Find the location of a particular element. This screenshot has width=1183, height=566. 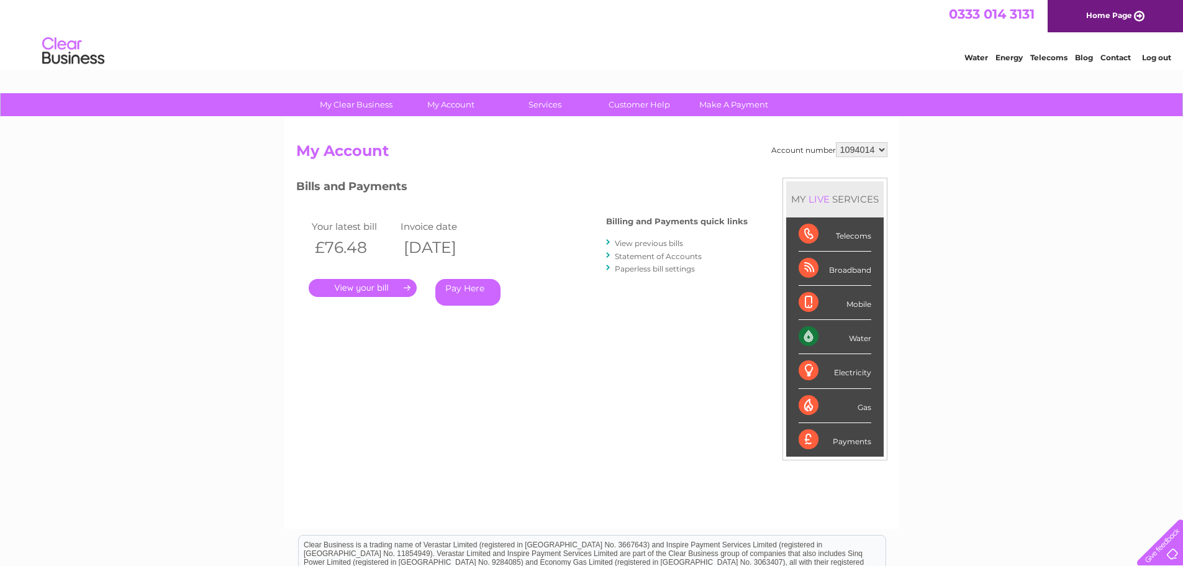

div: LIVE is located at coordinates (819, 199).